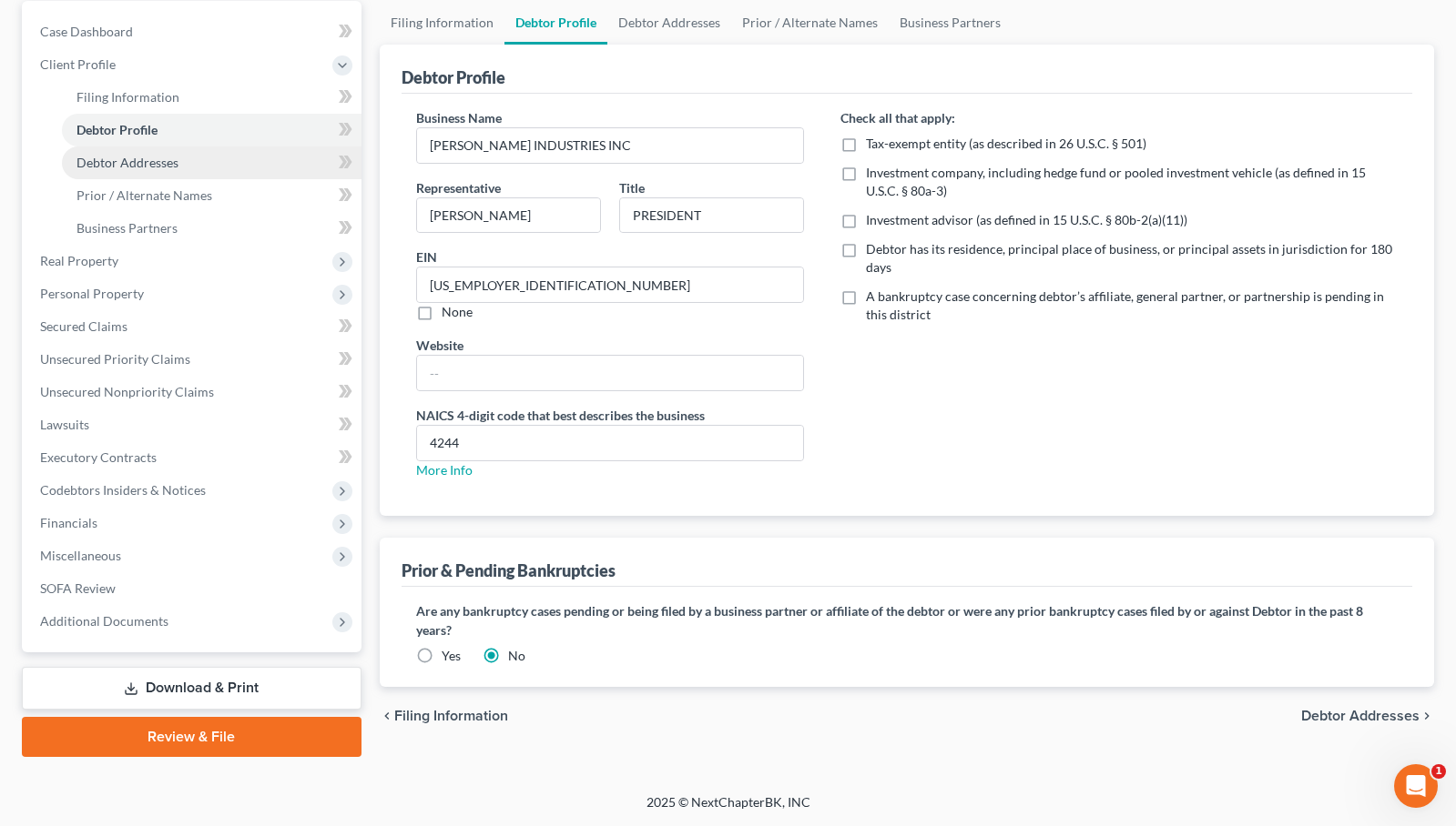 This screenshot has height=826, width=1456. What do you see at coordinates (712, 216) in the screenshot?
I see `input: Enter title...` at bounding box center [712, 216].